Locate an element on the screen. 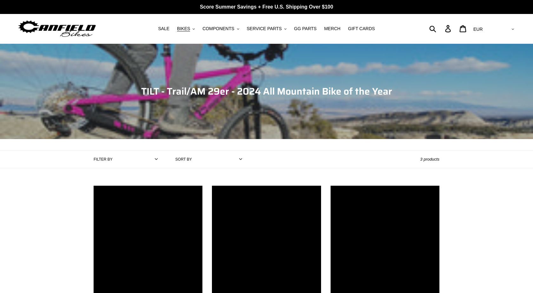  button: SERVICE PARTS is located at coordinates (266, 29).